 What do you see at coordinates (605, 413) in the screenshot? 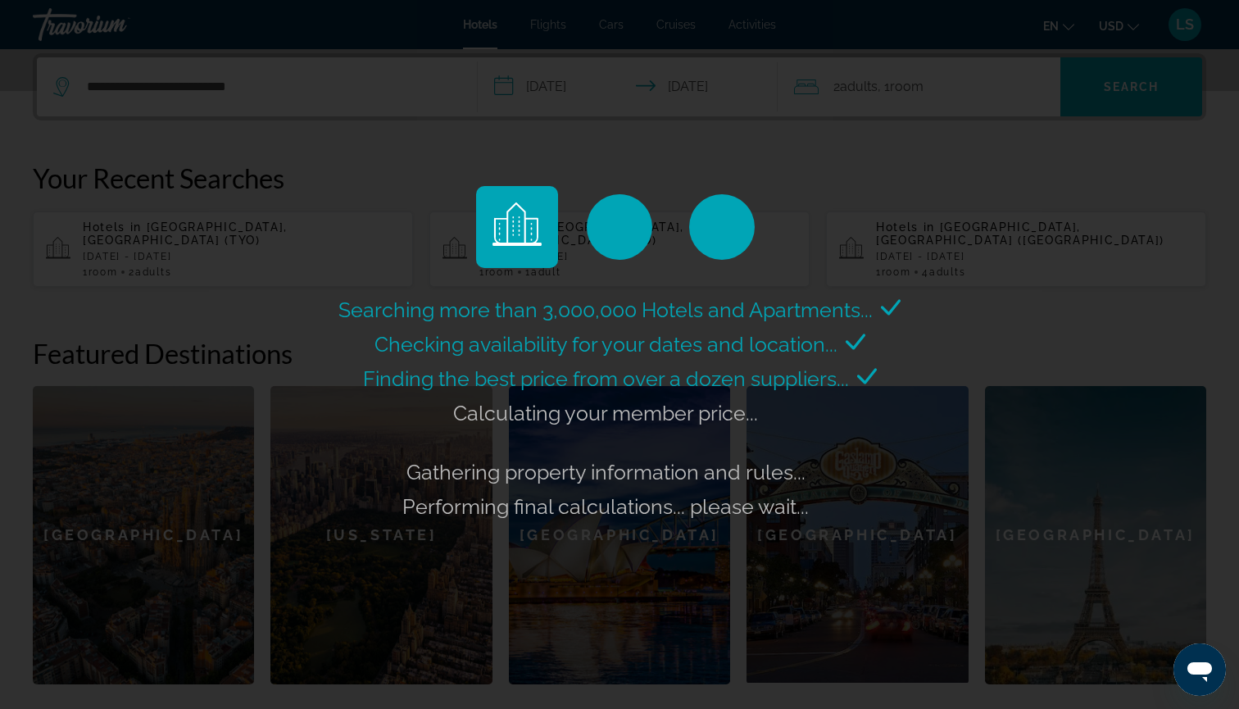
I see `span: Calculating your member price...` at bounding box center [605, 413].